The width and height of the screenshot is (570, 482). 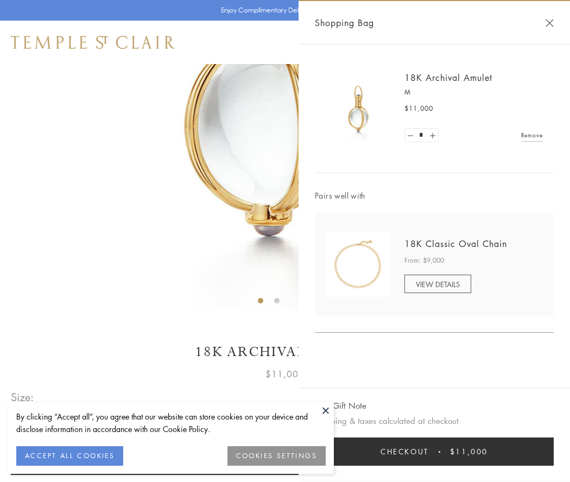 What do you see at coordinates (404, 452) in the screenshot?
I see `span: Checkout` at bounding box center [404, 452].